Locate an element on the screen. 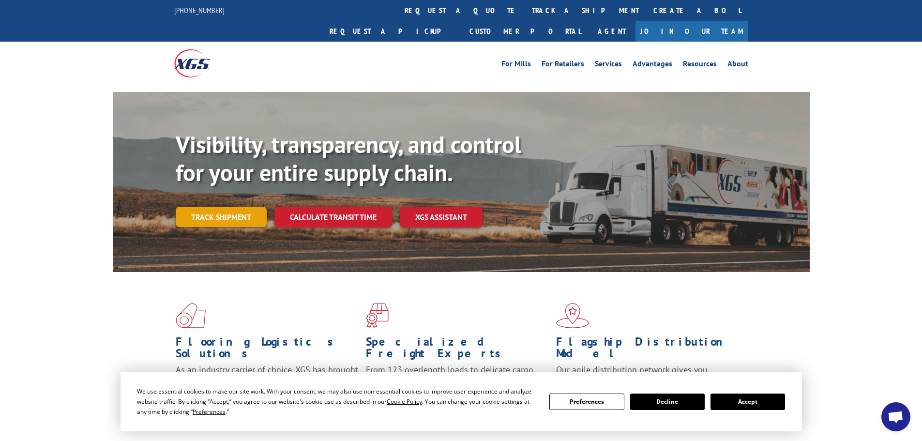 Image resolution: width=922 pixels, height=441 pixels. img: xgs-icon-flagship-distribution-model-red is located at coordinates (573, 316).